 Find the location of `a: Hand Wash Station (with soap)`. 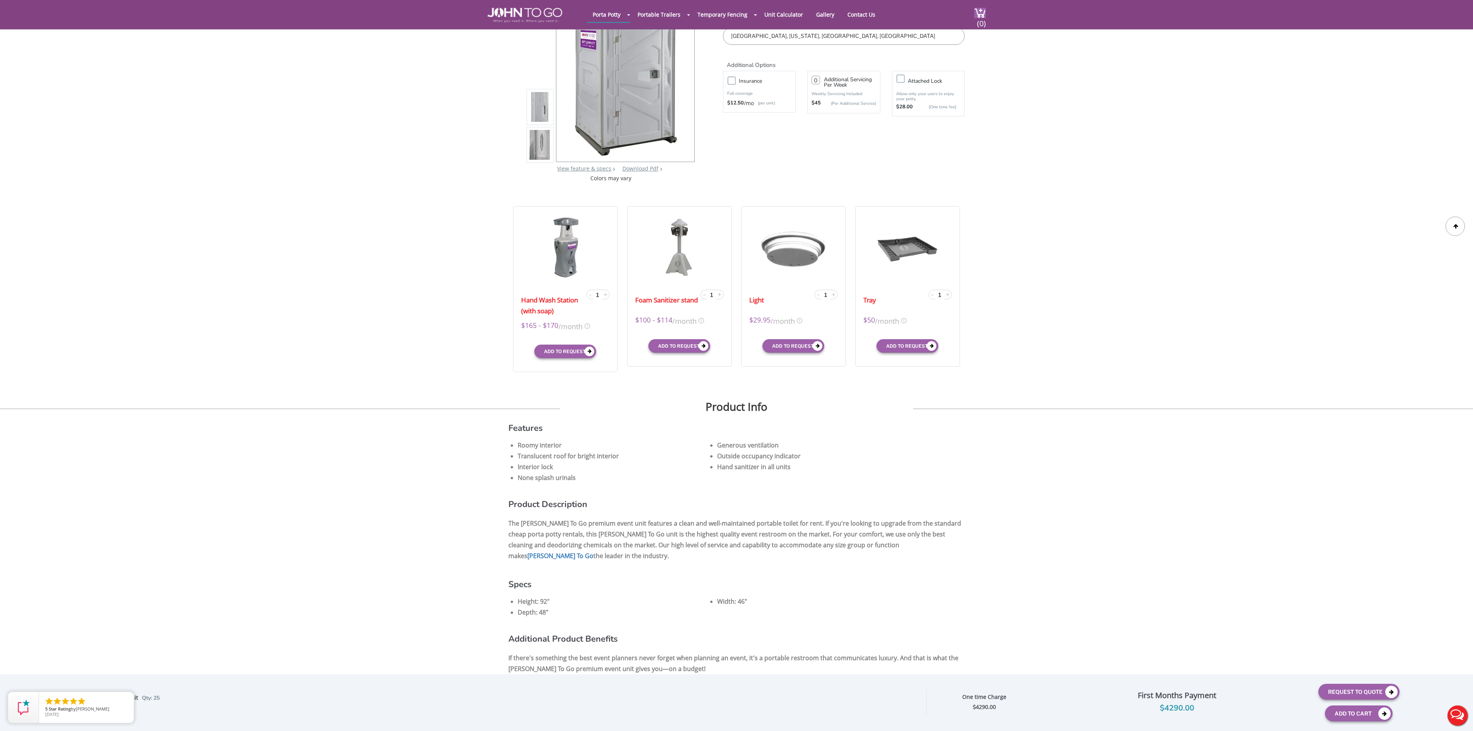

a: Hand Wash Station (with soap) is located at coordinates (553, 305).